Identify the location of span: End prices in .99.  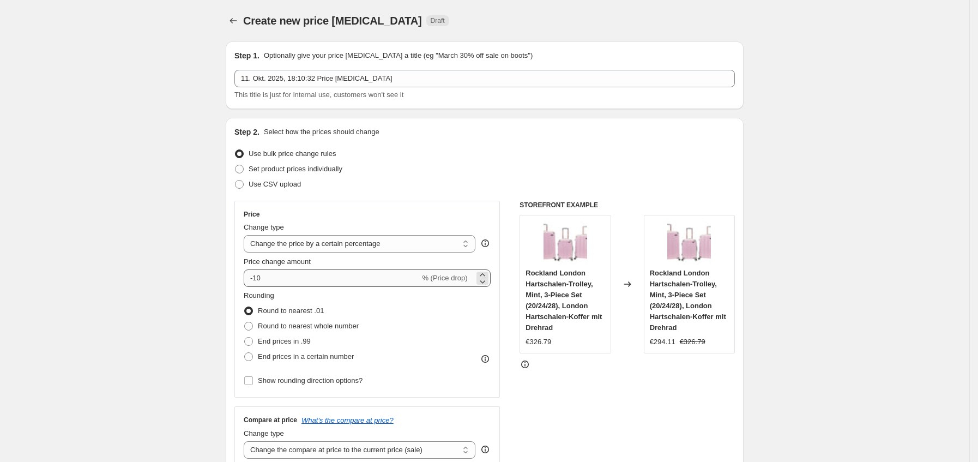
(284, 341).